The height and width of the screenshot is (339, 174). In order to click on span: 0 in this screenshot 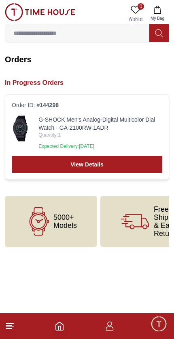, I will do `click(141, 6)`.